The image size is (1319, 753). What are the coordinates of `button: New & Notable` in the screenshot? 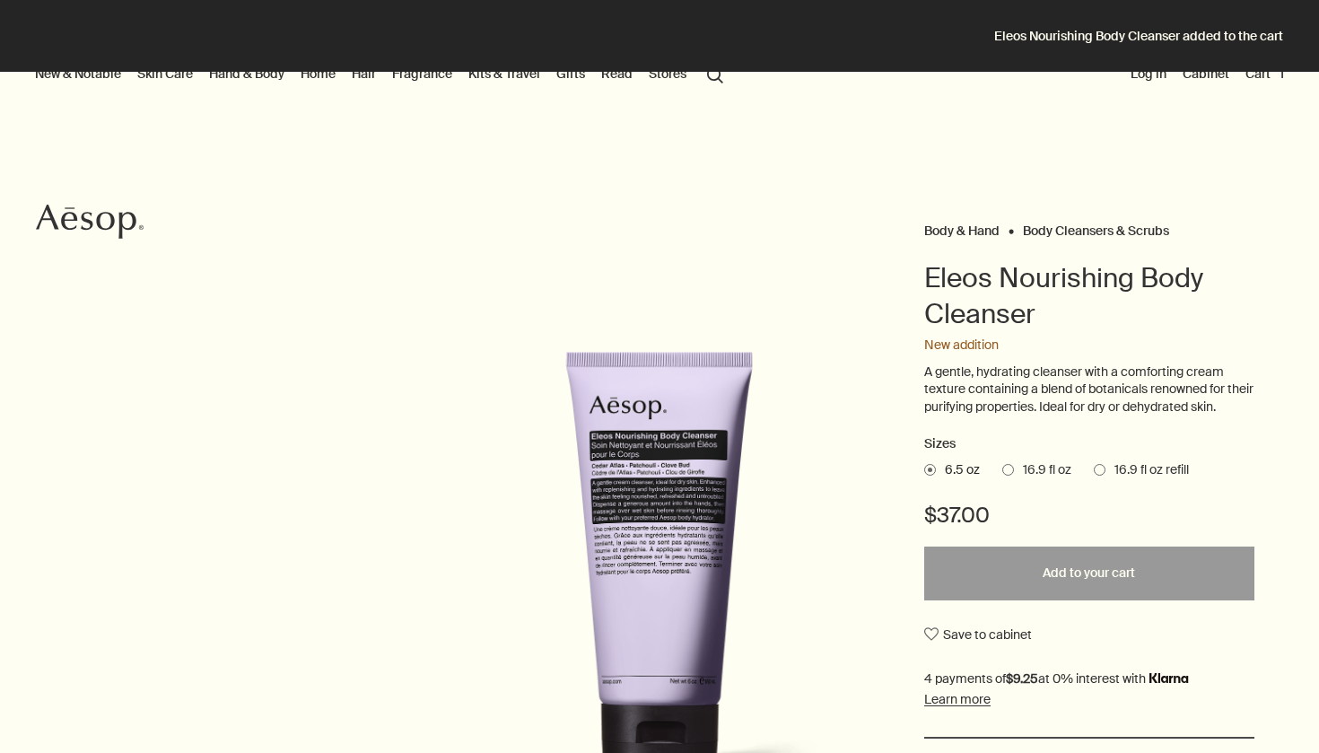 It's located at (78, 74).